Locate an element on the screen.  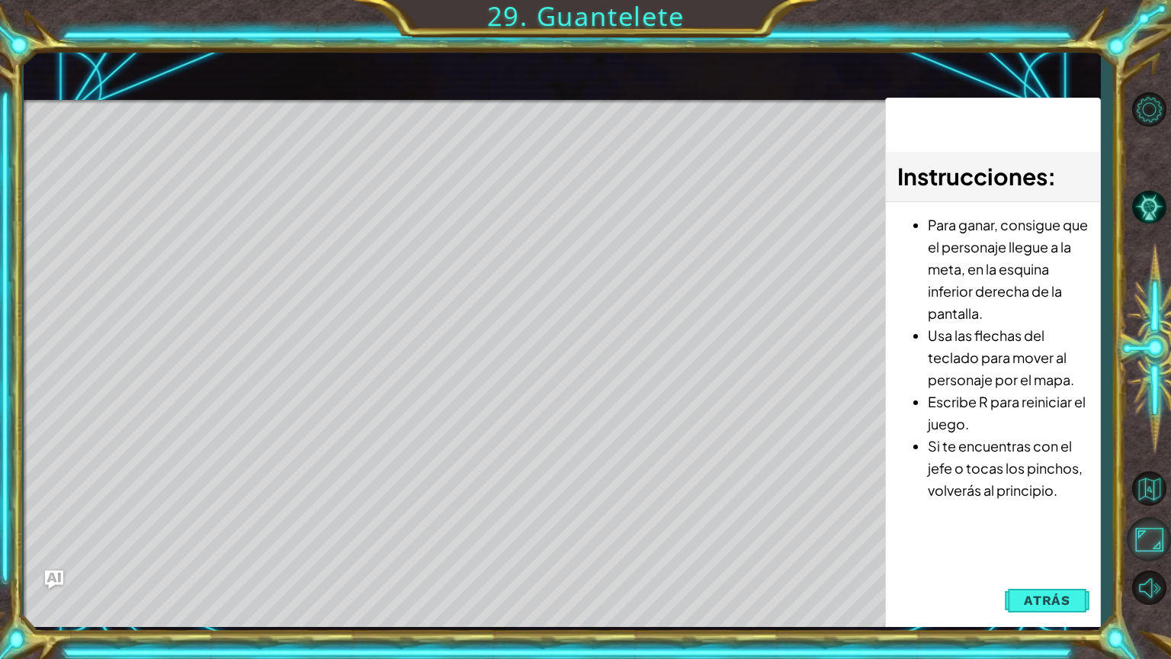
span: Instrucciones is located at coordinates (972, 176).